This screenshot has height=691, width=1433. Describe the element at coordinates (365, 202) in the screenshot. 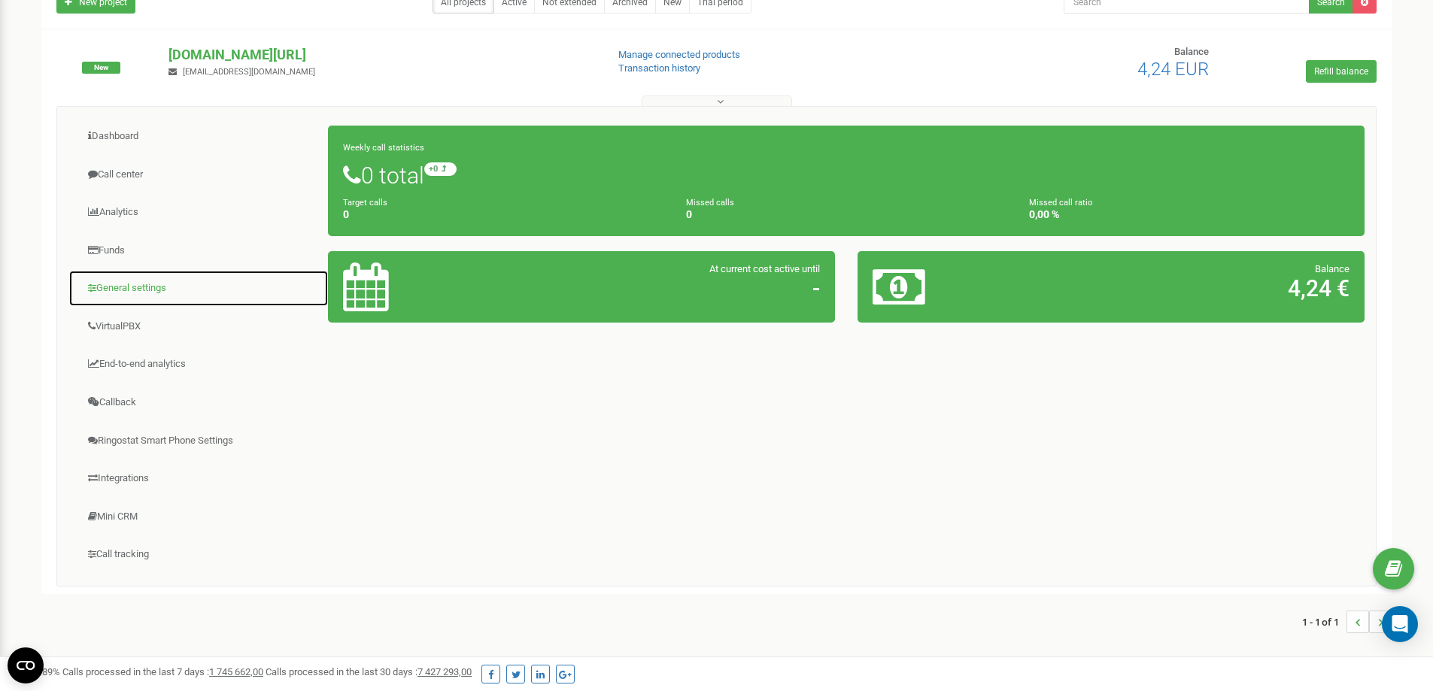

I see `small: Target calls` at that location.